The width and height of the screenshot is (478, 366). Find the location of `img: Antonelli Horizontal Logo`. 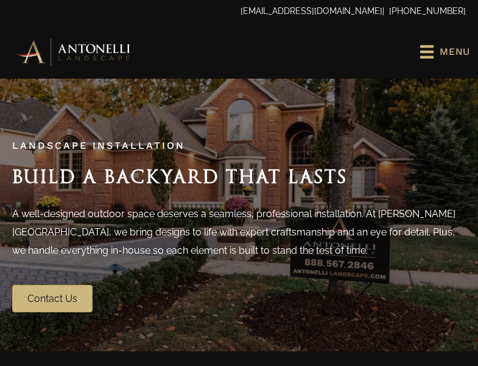

img: Antonelli Horizontal Logo is located at coordinates (73, 52).